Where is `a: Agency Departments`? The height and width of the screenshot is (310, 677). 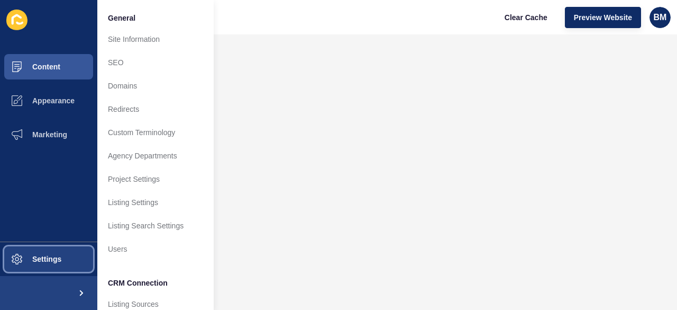 a: Agency Departments is located at coordinates (156, 156).